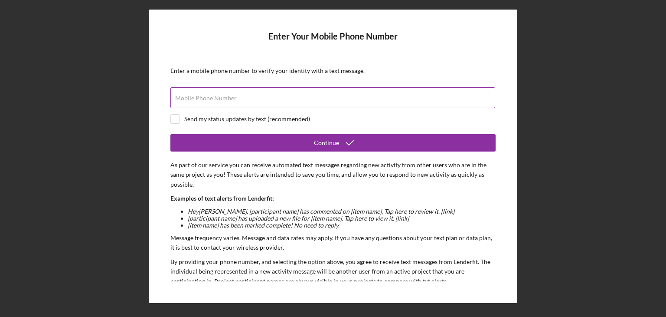 The height and width of the screenshot is (317, 666). I want to click on li: [item name] has been marked complete! No need to reply., so click(342, 225).